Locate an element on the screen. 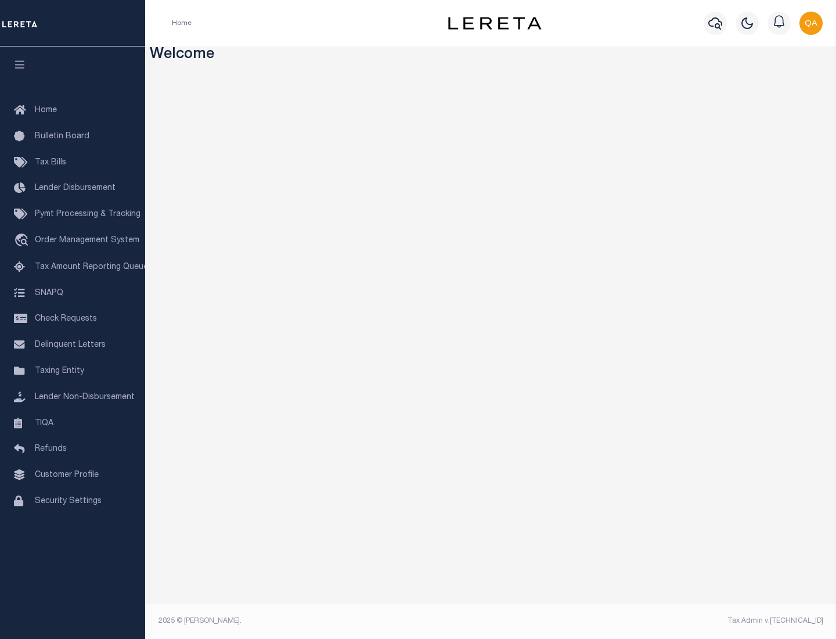 This screenshot has width=836, height=639. span: Order Management System is located at coordinates (87, 240).